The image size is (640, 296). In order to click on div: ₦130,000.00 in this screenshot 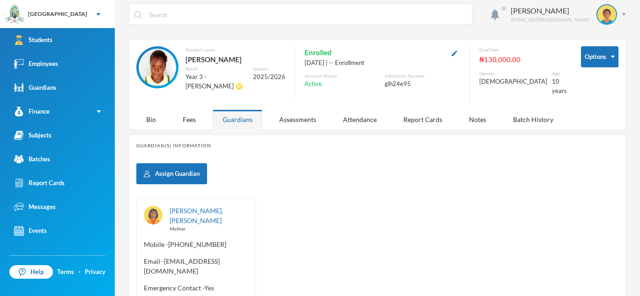, I will do `click(523, 59)`.